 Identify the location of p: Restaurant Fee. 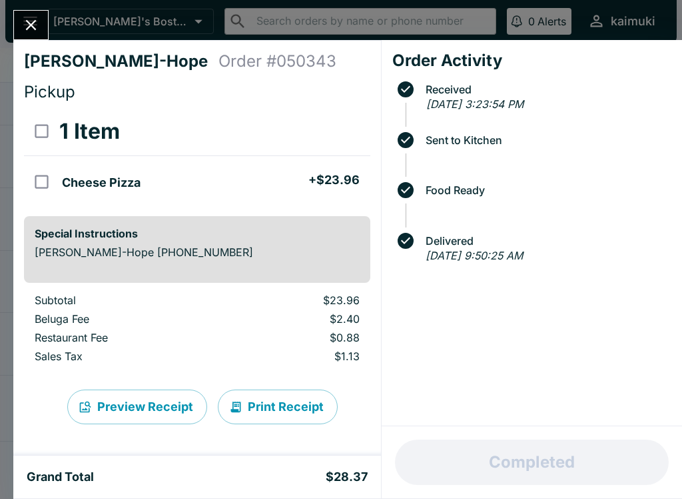
(121, 337).